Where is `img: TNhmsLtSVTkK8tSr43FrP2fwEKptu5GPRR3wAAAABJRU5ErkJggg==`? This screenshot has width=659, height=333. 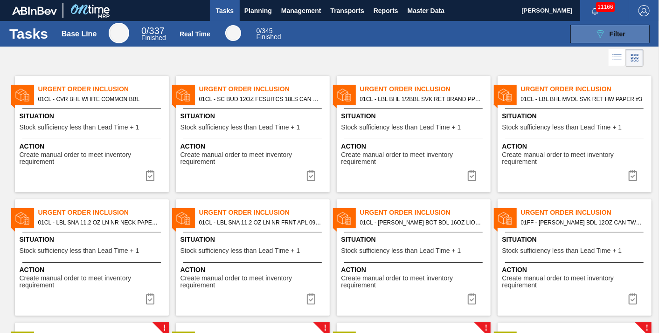
img: TNhmsLtSVTkK8tSr43FrP2fwEKptu5GPRR3wAAAABJRU5ErkJggg== is located at coordinates (34, 11).